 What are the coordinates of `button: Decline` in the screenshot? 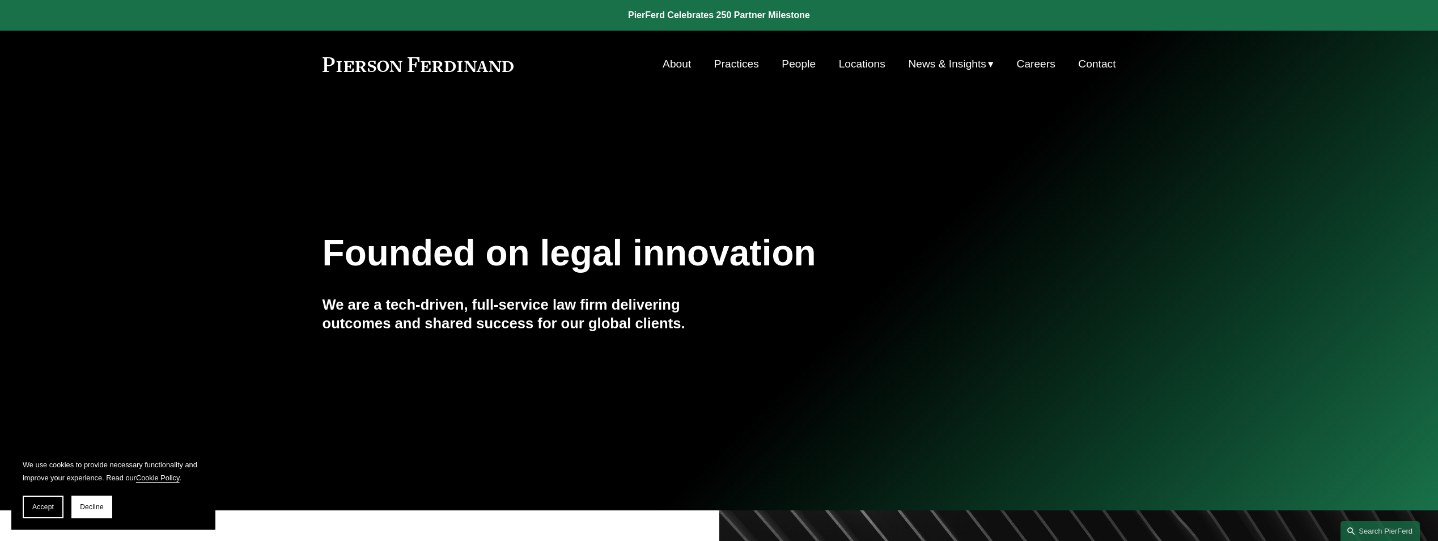 It's located at (92, 507).